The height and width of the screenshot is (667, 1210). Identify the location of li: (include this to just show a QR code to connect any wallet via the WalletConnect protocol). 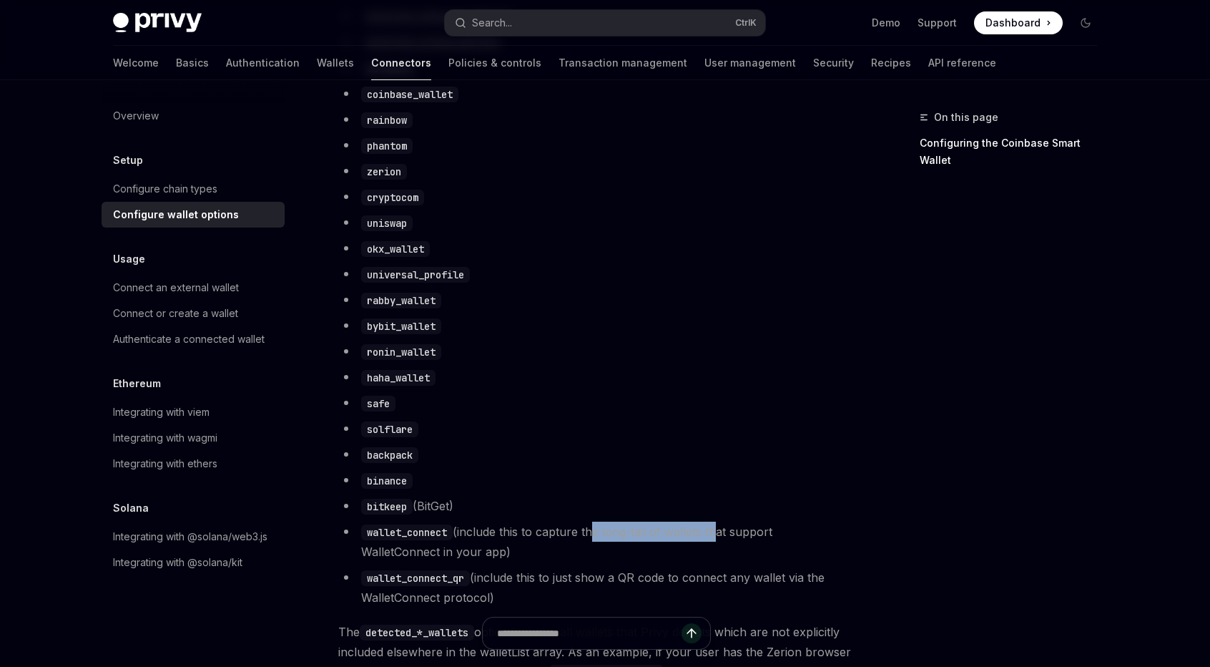
(596, 587).